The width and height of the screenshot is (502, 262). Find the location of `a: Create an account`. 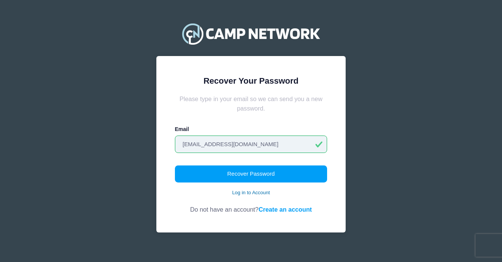

a: Create an account is located at coordinates (285, 209).